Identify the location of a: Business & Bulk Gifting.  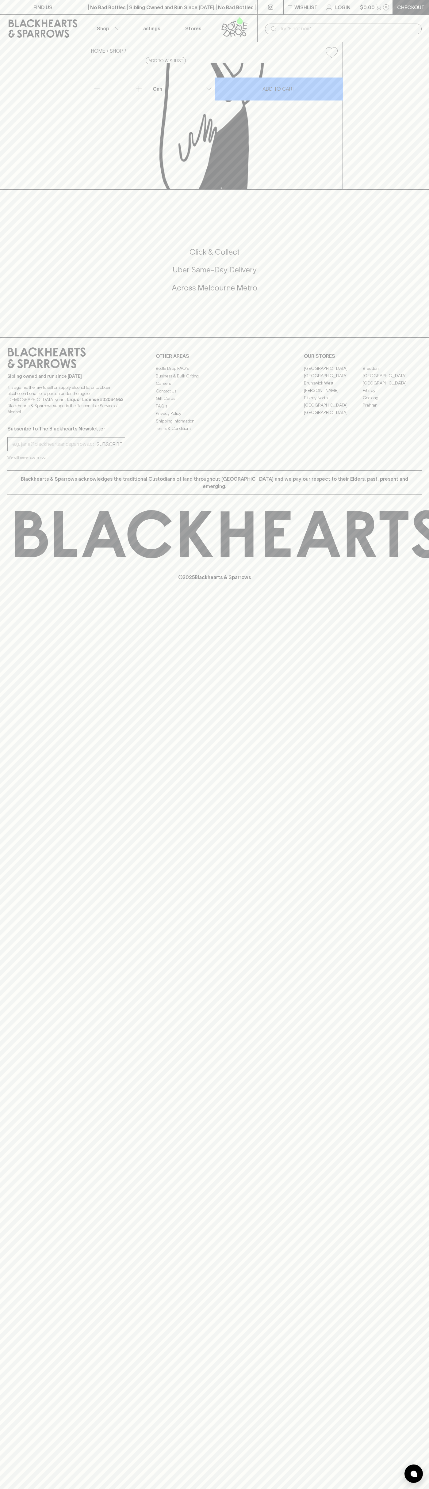
(214, 376).